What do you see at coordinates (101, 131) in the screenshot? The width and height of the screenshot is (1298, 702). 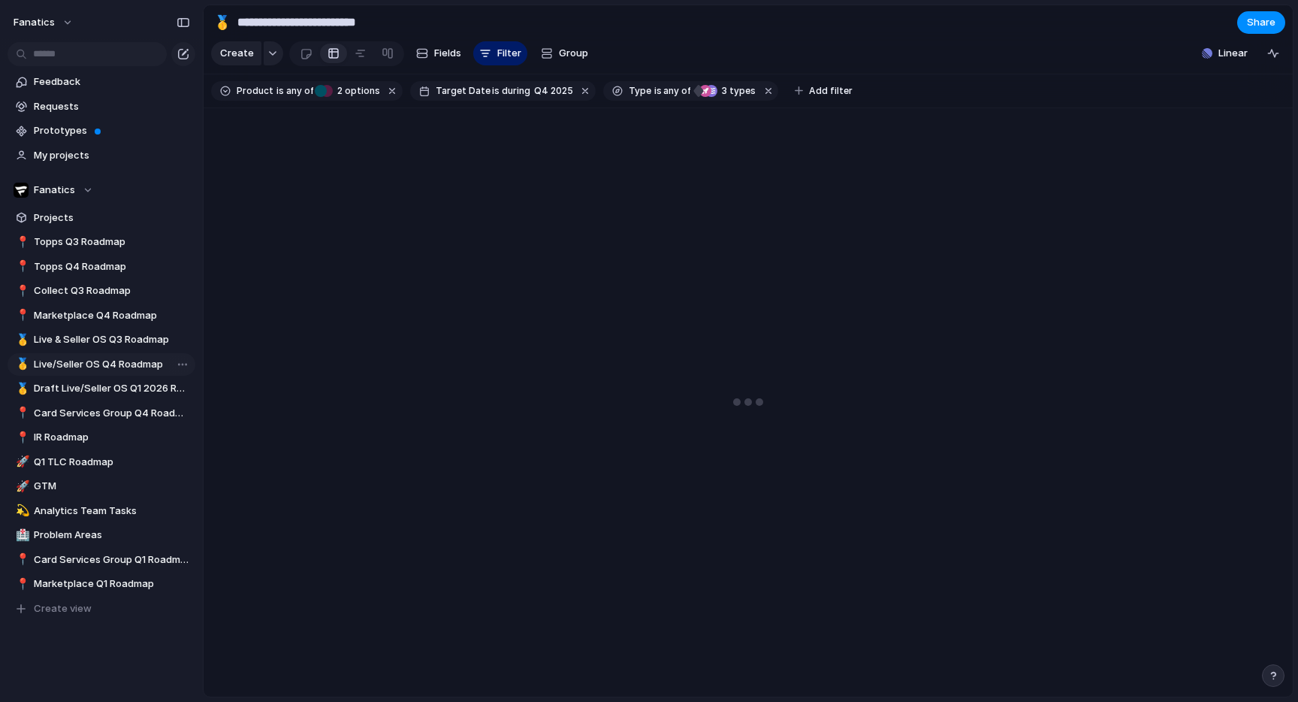 I see `a: Prototypes` at bounding box center [101, 131].